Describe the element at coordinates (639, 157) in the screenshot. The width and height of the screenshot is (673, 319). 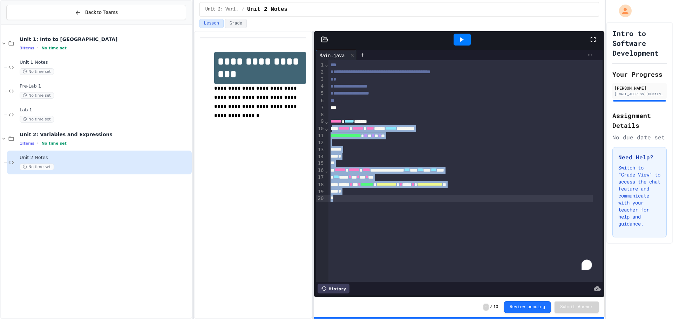
I see `h3: Need Help?` at that location.